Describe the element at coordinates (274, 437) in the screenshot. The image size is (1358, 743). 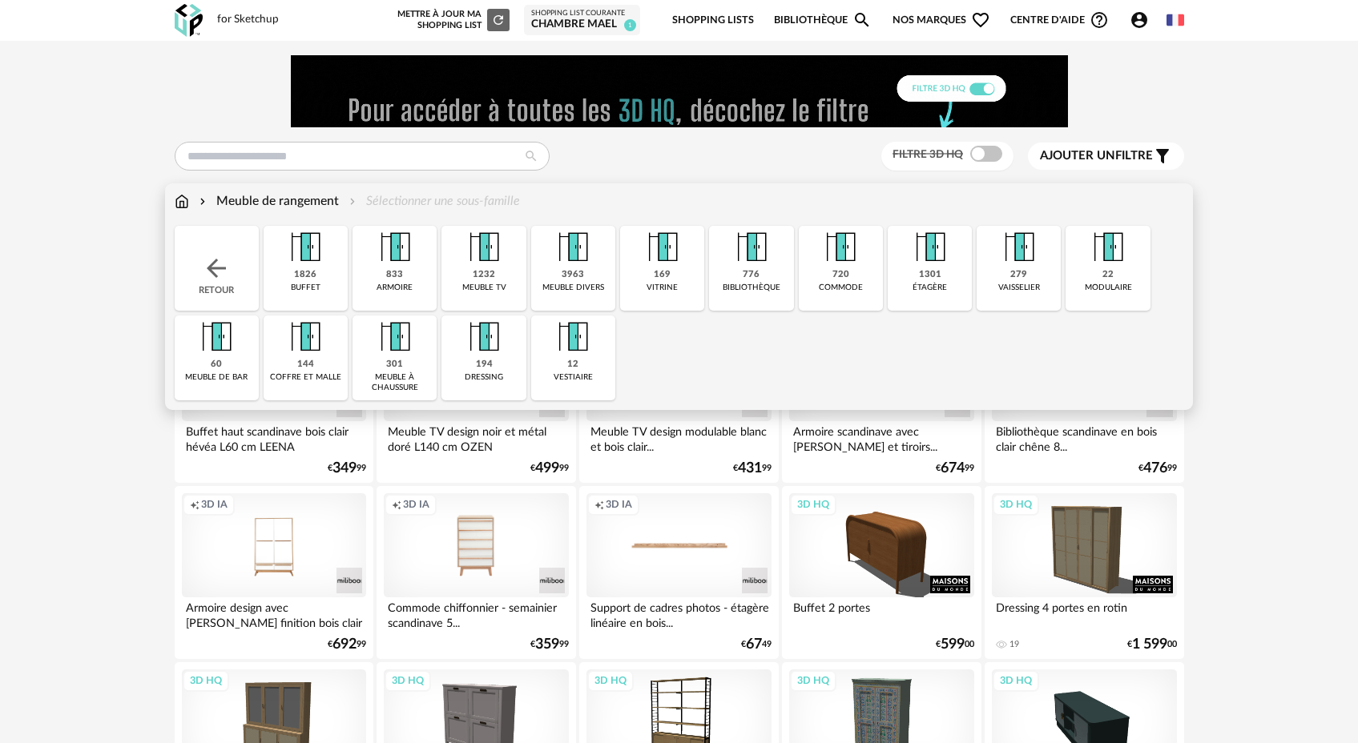
I see `div: Buffet haut scandinave bois clair hévéa L60 cm LEENA` at that location.